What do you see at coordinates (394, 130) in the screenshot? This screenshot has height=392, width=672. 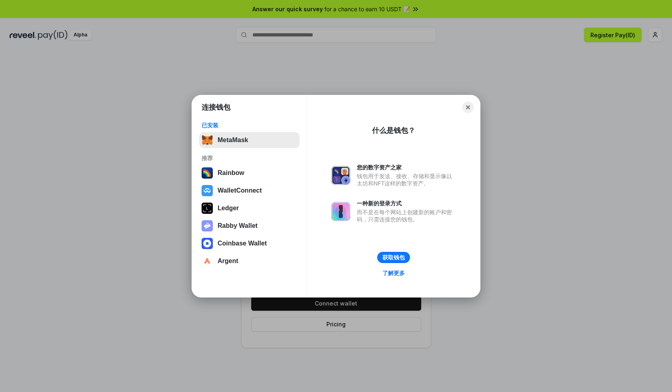 I see `div: 什么是钱包？` at bounding box center [394, 130].